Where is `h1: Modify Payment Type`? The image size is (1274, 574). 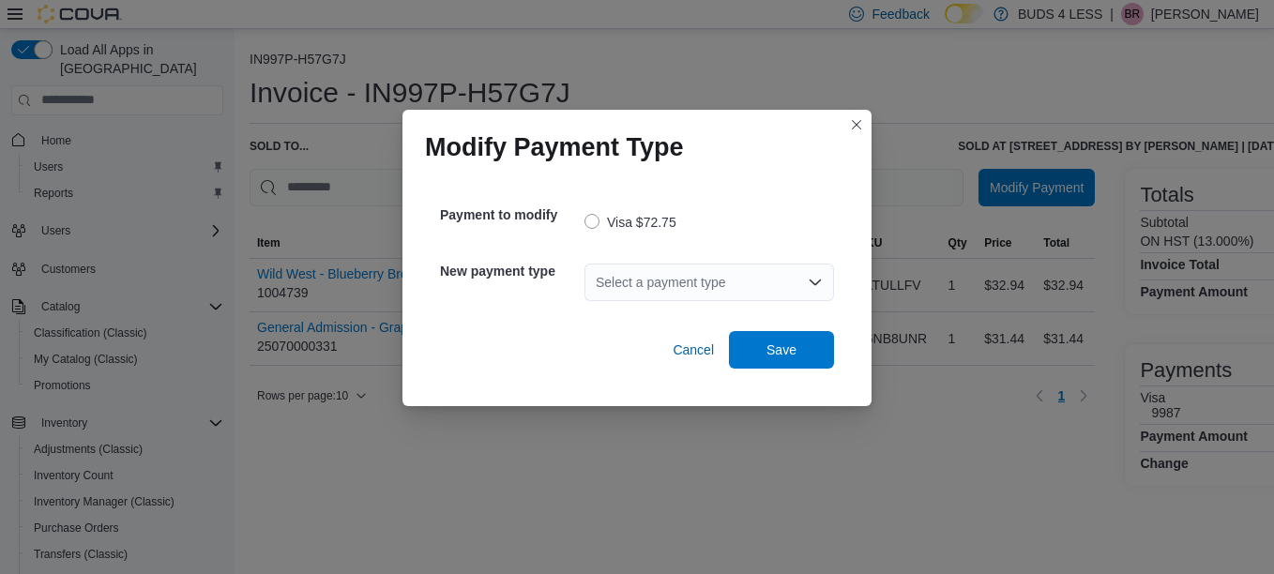
h1: Modify Payment Type is located at coordinates (554, 147).